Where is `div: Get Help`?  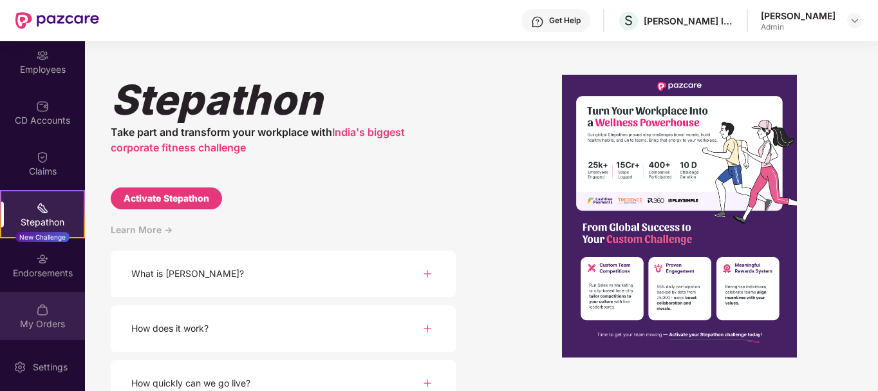 div: Get Help is located at coordinates (564, 21).